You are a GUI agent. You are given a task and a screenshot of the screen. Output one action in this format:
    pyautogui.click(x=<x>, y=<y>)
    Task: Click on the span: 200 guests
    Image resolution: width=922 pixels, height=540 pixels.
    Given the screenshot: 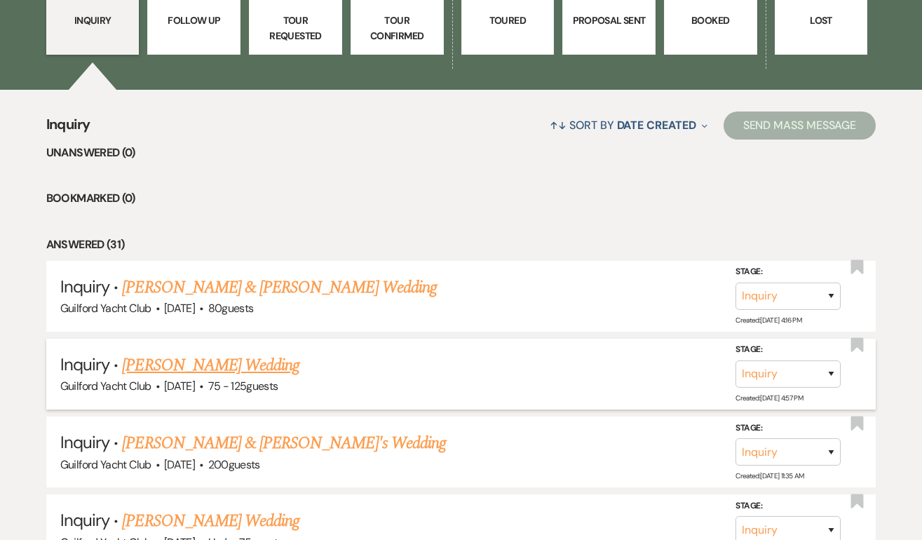 What is the action you would take?
    pyautogui.click(x=234, y=464)
    